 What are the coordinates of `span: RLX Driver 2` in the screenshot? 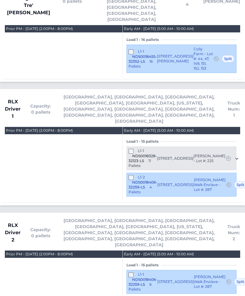 It's located at (13, 232).